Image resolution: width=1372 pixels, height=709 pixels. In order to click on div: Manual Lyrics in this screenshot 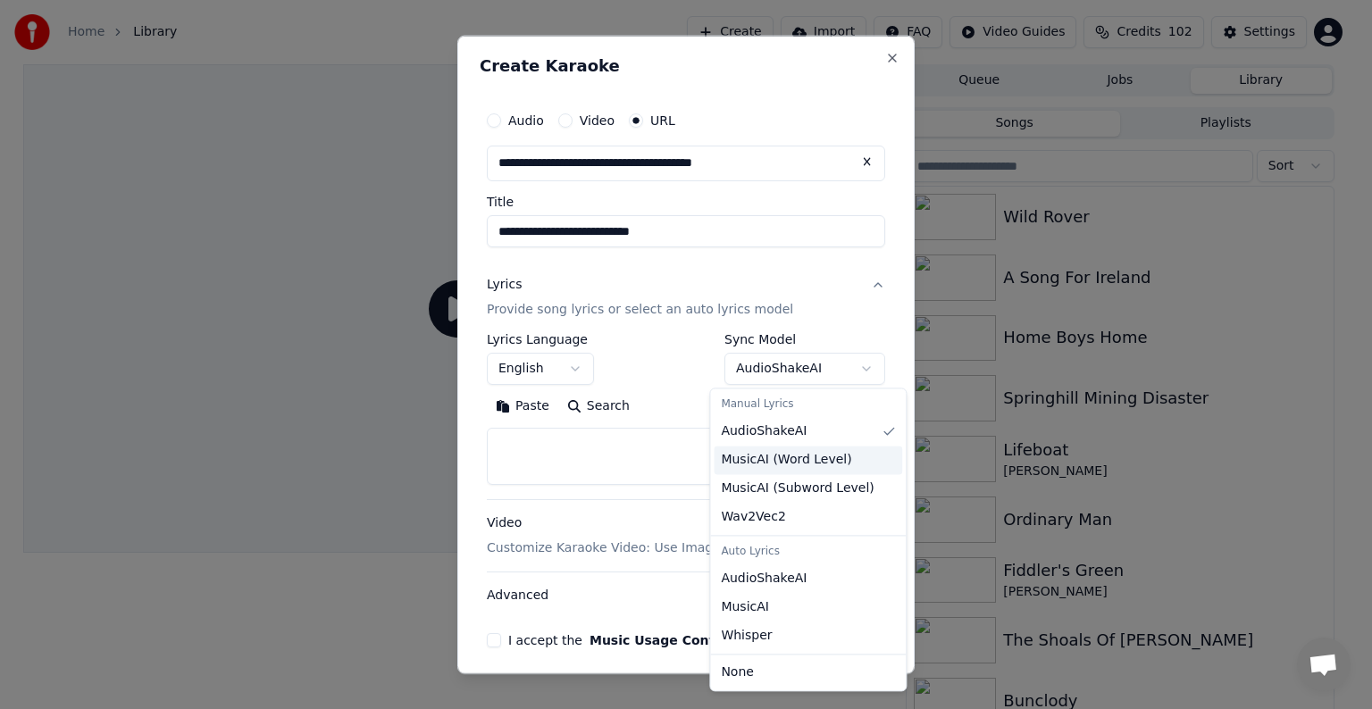, I will do `click(808, 405)`.